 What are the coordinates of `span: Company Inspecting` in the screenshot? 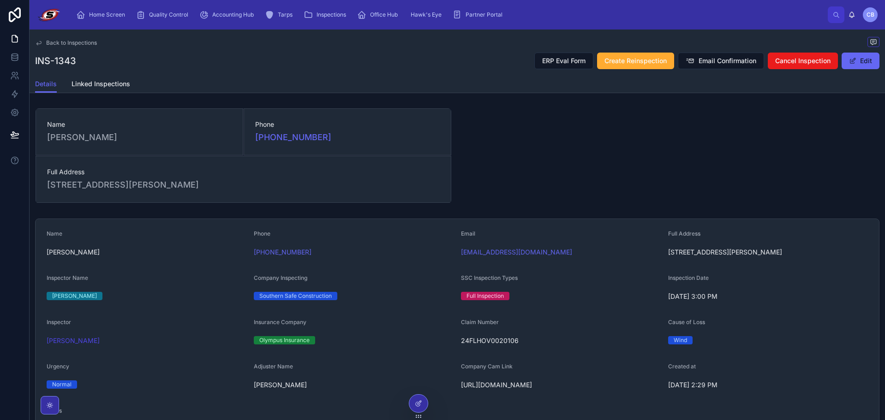 It's located at (280, 278).